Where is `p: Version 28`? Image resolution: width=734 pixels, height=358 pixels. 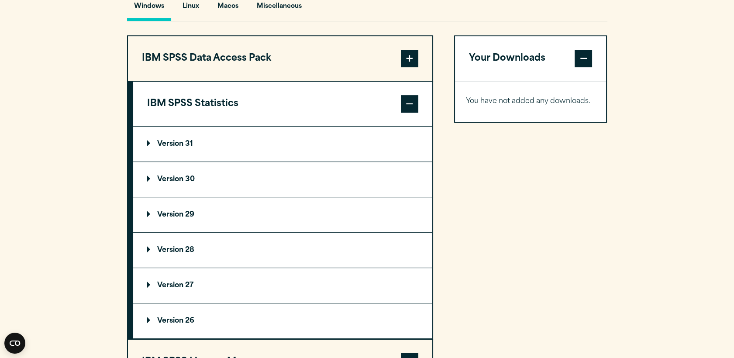 p: Version 28 is located at coordinates (171, 250).